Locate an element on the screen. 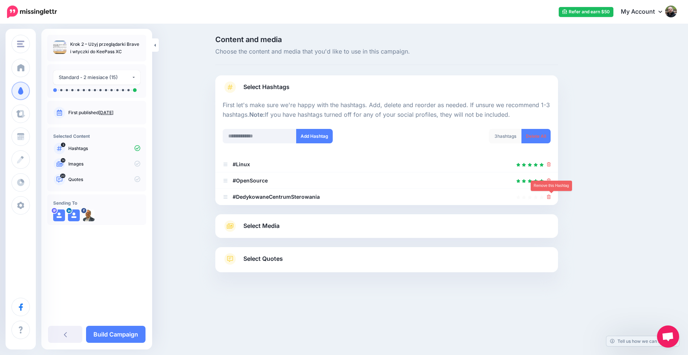 The image size is (688, 355). button: Add Hashtag is located at coordinates (314, 136).